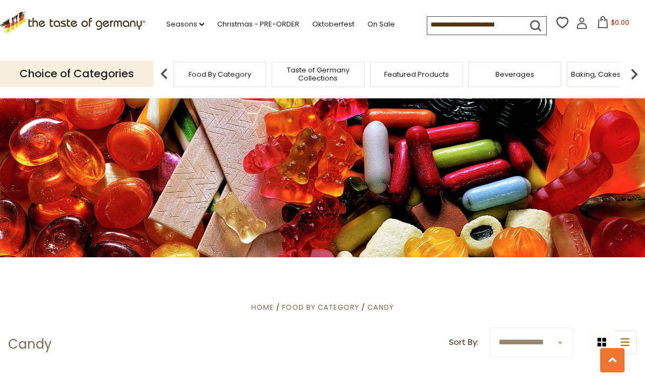 Image resolution: width=645 pixels, height=387 pixels. Describe the element at coordinates (30, 344) in the screenshot. I see `h1: Candy` at that location.